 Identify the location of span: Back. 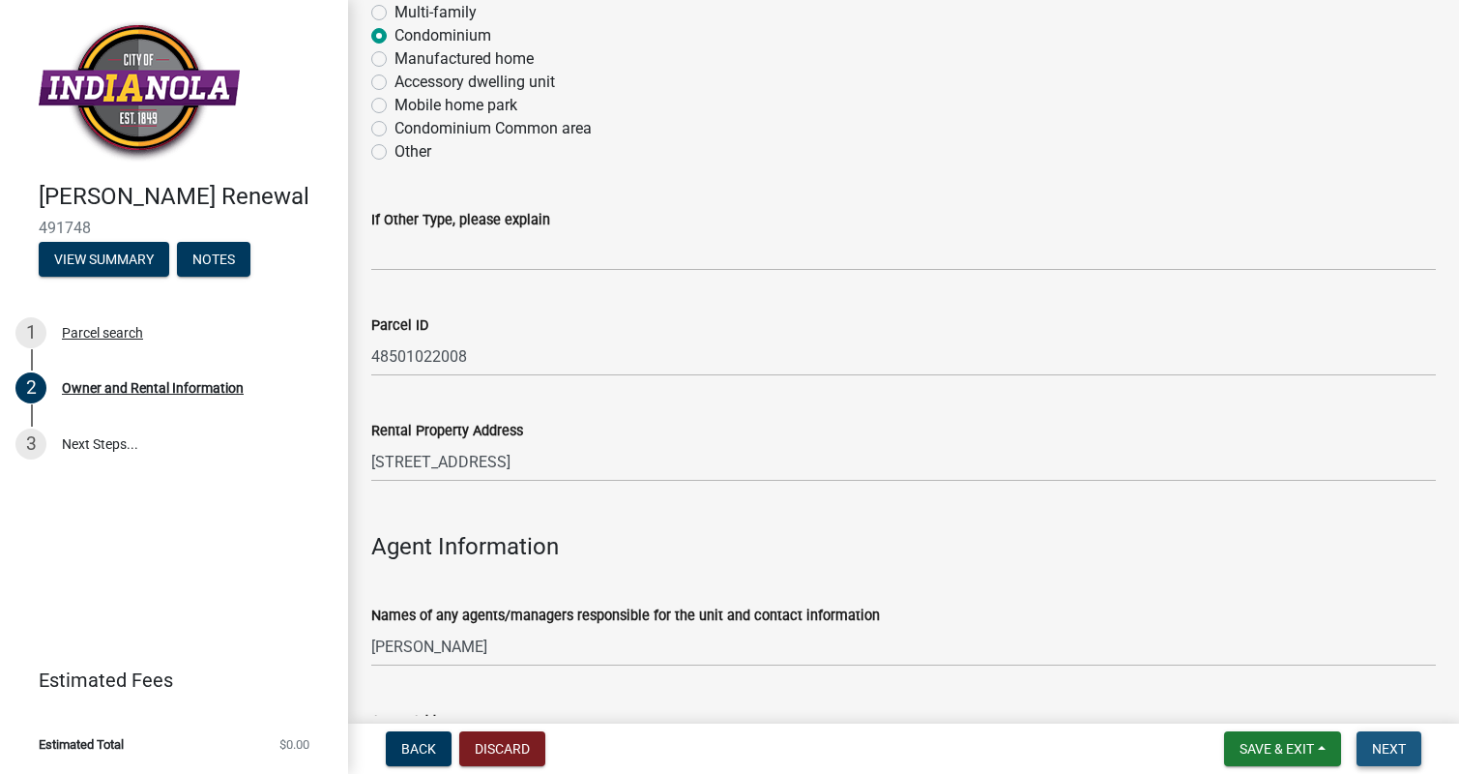
(419, 748).